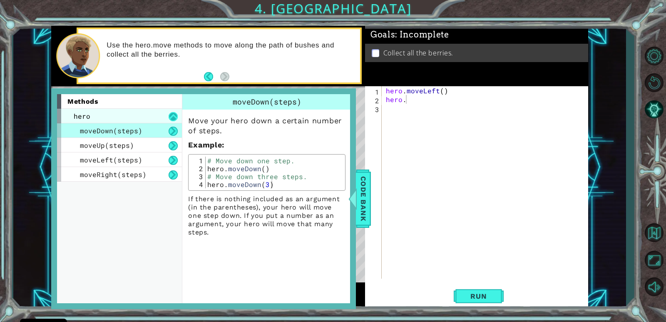 Image resolution: width=666 pixels, height=322 pixels. What do you see at coordinates (364, 199) in the screenshot?
I see `span: Code Bank` at bounding box center [364, 199].